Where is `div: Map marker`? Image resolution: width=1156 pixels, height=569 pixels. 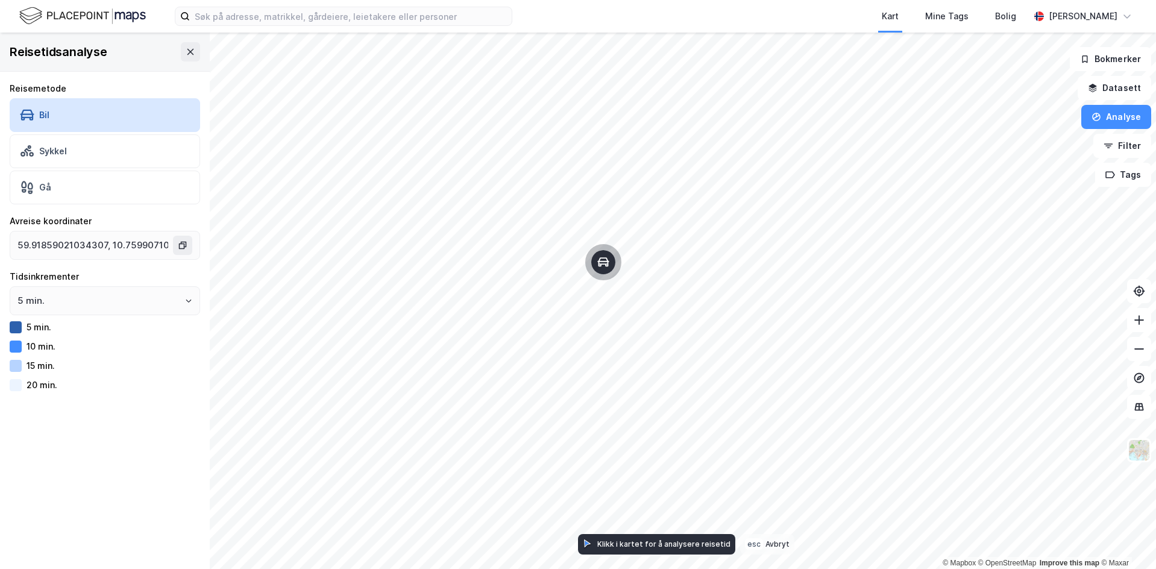 div: Map marker is located at coordinates (603, 262).